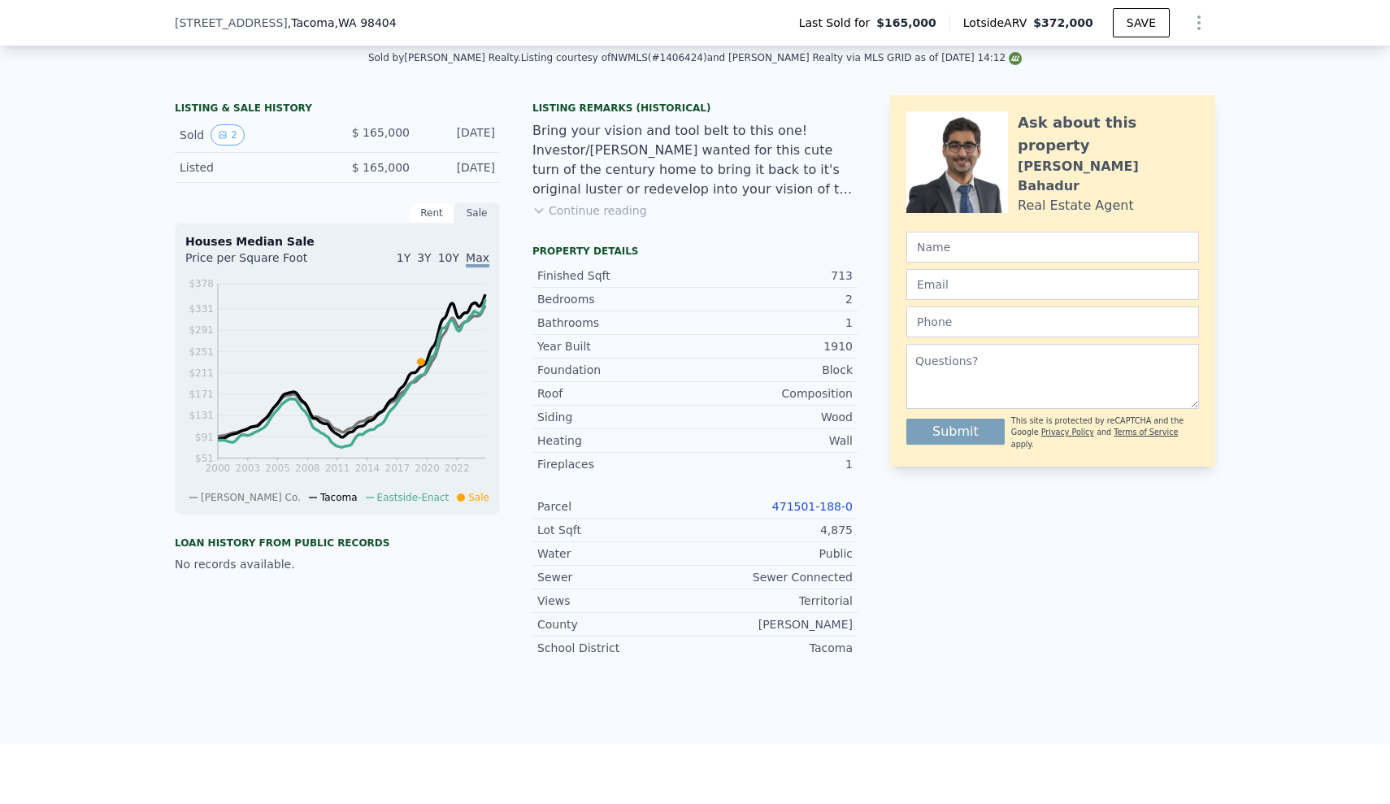 Image resolution: width=1390 pixels, height=804 pixels. I want to click on div: LISTING & SALE HISTORY, so click(337, 110).